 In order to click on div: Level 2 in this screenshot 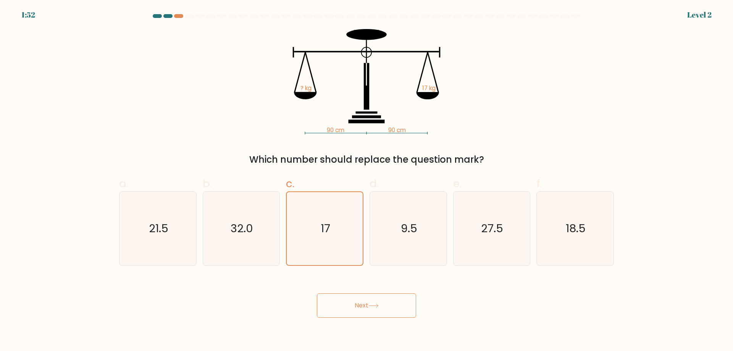, I will do `click(699, 15)`.